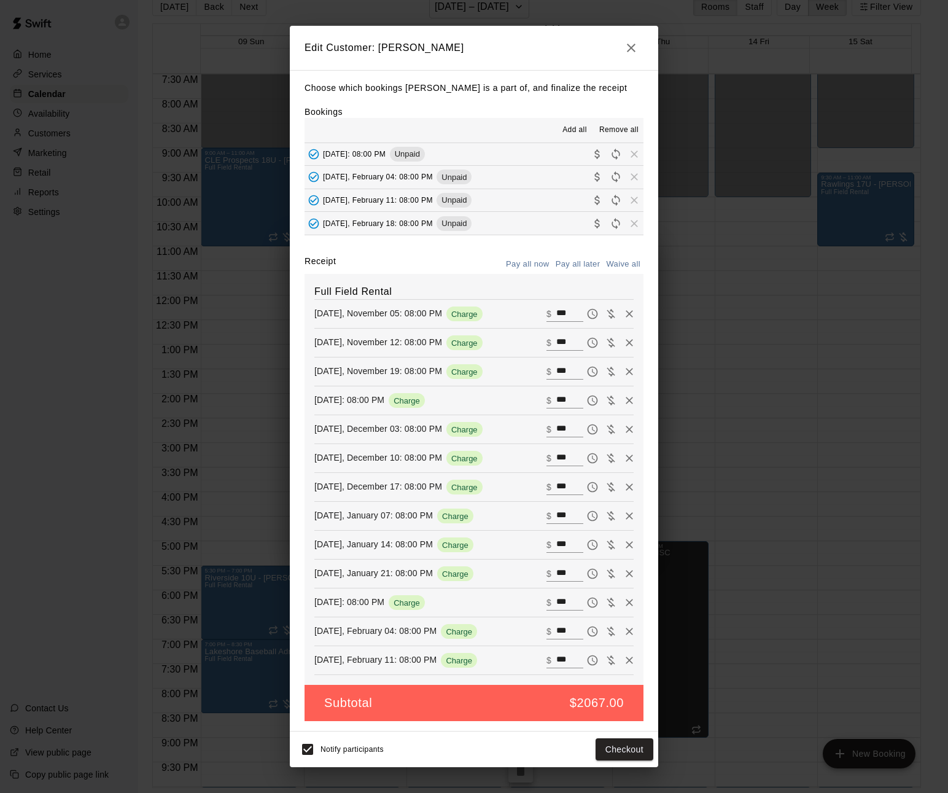 The image size is (948, 793). What do you see at coordinates (619, 130) in the screenshot?
I see `span: Remove all` at bounding box center [619, 130].